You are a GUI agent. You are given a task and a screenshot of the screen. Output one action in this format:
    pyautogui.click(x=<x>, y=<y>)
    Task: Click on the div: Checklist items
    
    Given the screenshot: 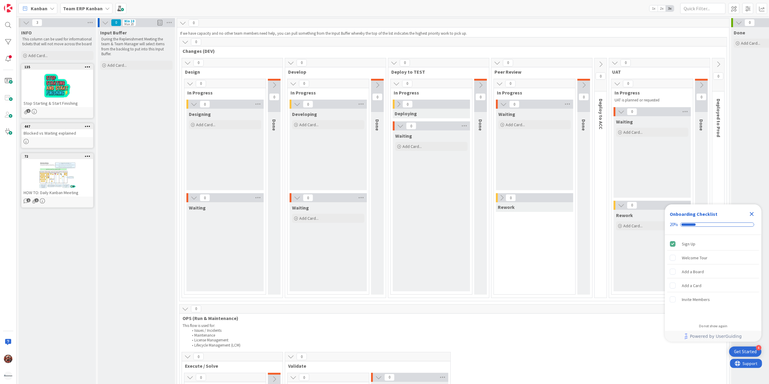 What is the action you would take?
    pyautogui.click(x=713, y=277)
    